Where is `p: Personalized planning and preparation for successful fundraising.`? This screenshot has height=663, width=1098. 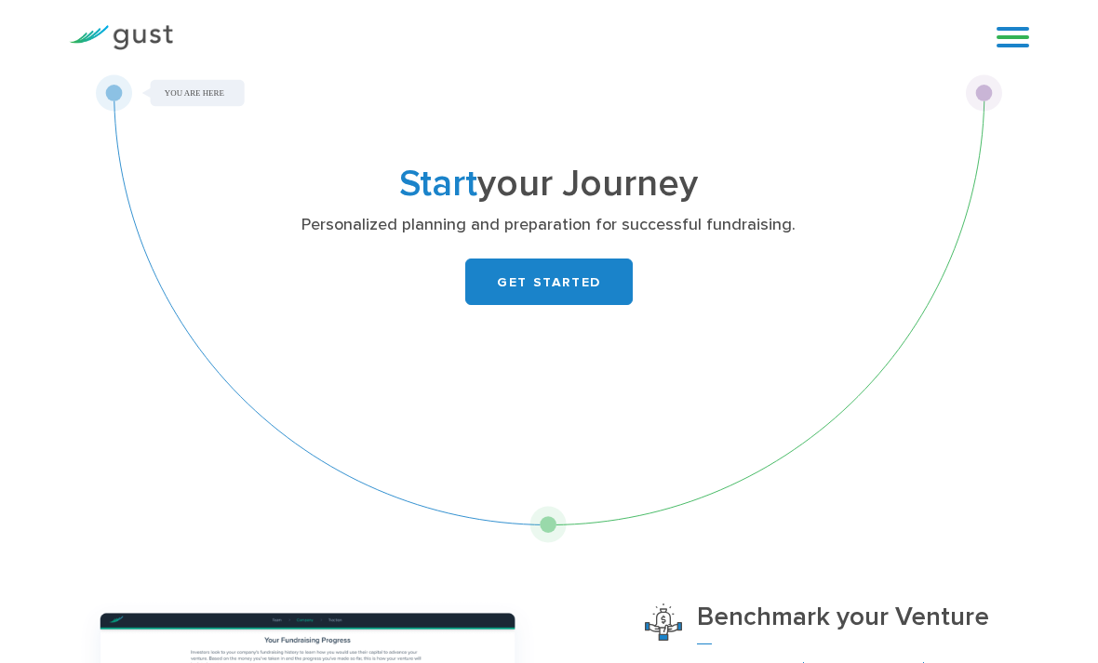 p: Personalized planning and preparation for successful fundraising. is located at coordinates (549, 225).